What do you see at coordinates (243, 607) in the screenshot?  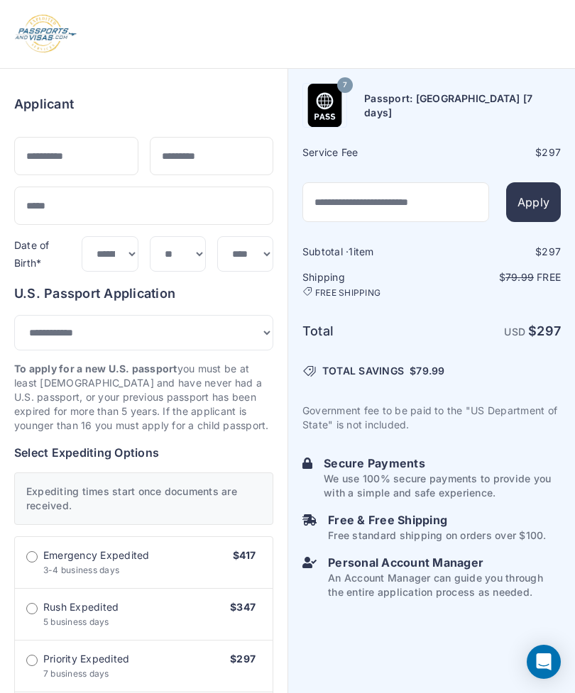 I see `span: $347` at bounding box center [243, 607].